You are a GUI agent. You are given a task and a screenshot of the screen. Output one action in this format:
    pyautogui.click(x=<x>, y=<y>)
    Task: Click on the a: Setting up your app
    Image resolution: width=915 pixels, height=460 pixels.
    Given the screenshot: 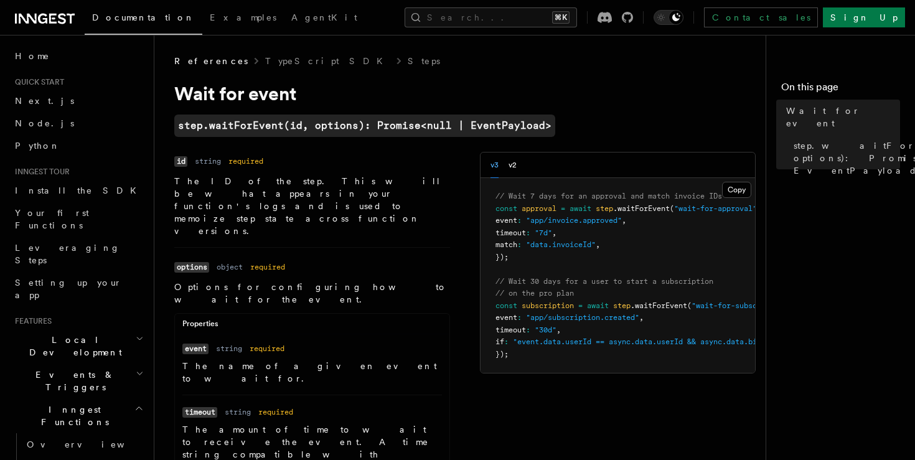 What is the action you would take?
    pyautogui.click(x=78, y=289)
    